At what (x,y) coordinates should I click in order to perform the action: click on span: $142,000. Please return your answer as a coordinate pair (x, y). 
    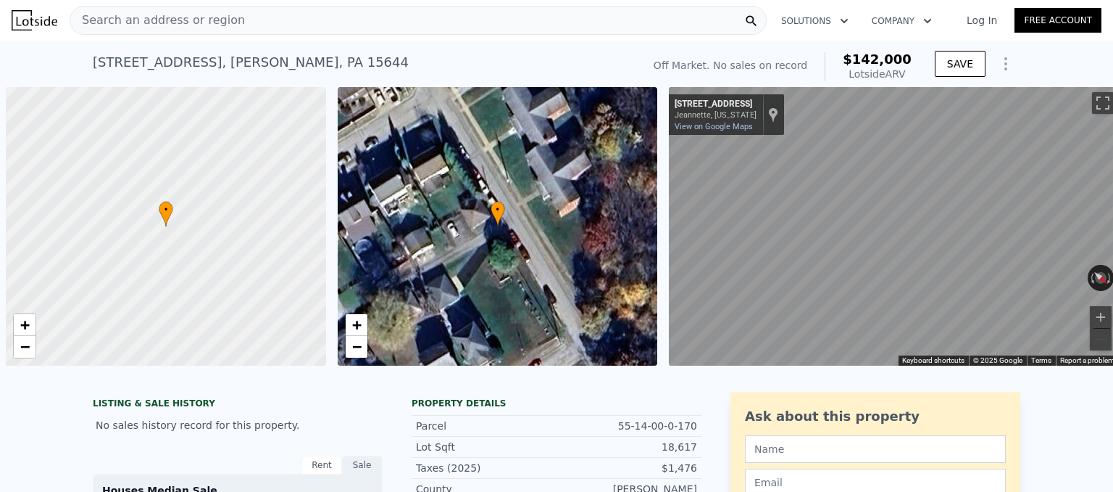
    Looking at the image, I should click on (877, 59).